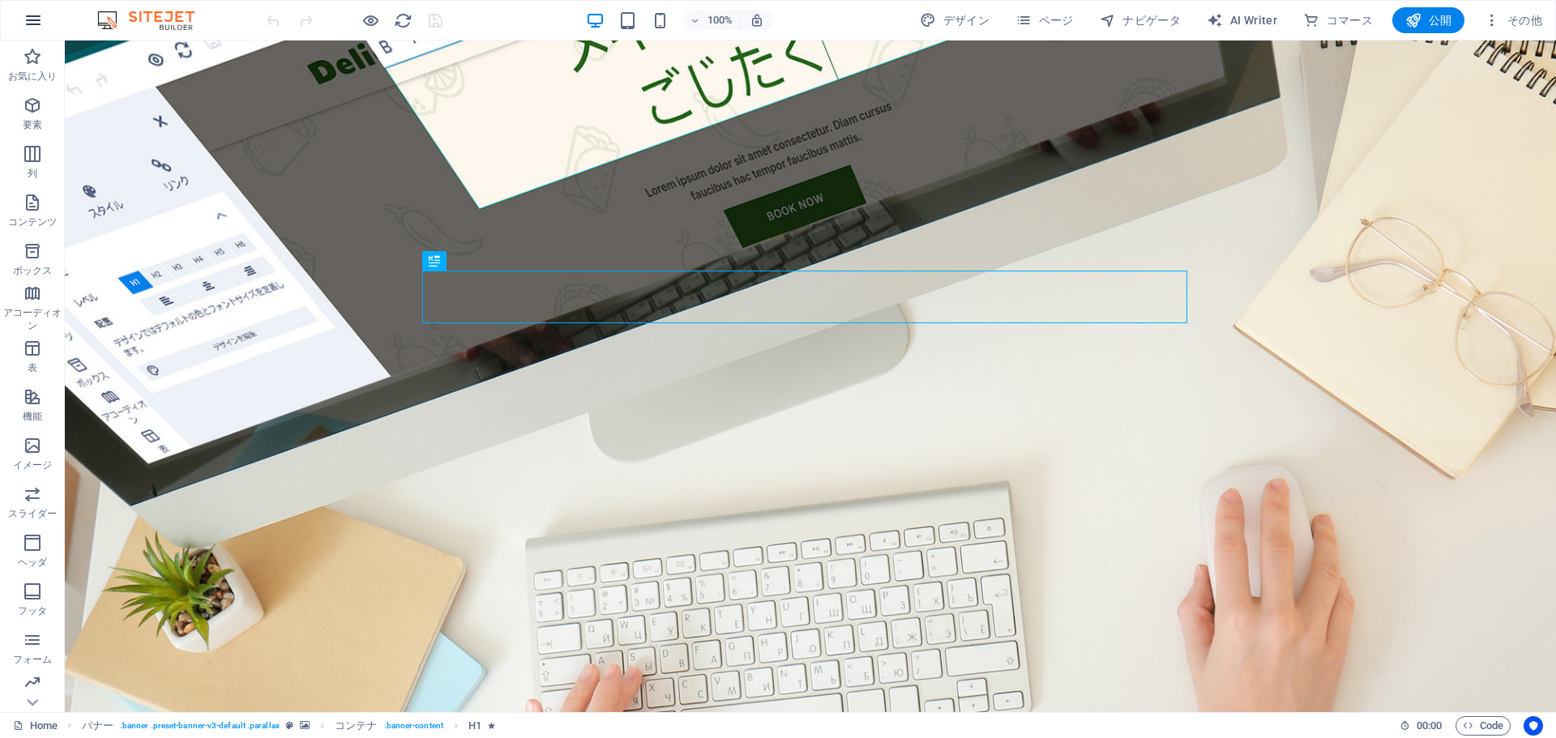 Image resolution: width=1556 pixels, height=738 pixels. What do you see at coordinates (954, 20) in the screenshot?
I see `span: デザイン` at bounding box center [954, 20].